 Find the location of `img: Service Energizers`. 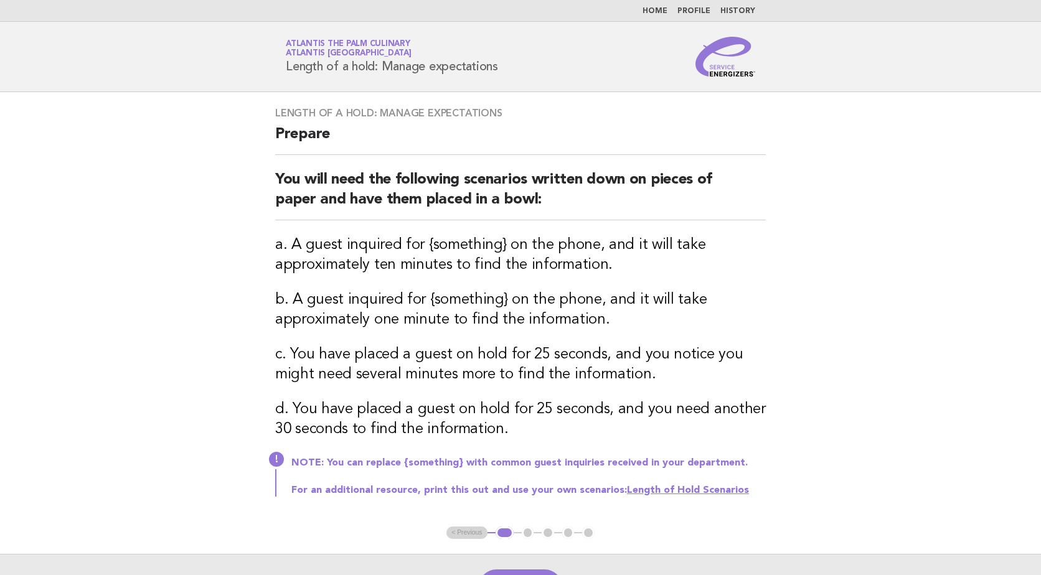

img: Service Energizers is located at coordinates (725, 57).